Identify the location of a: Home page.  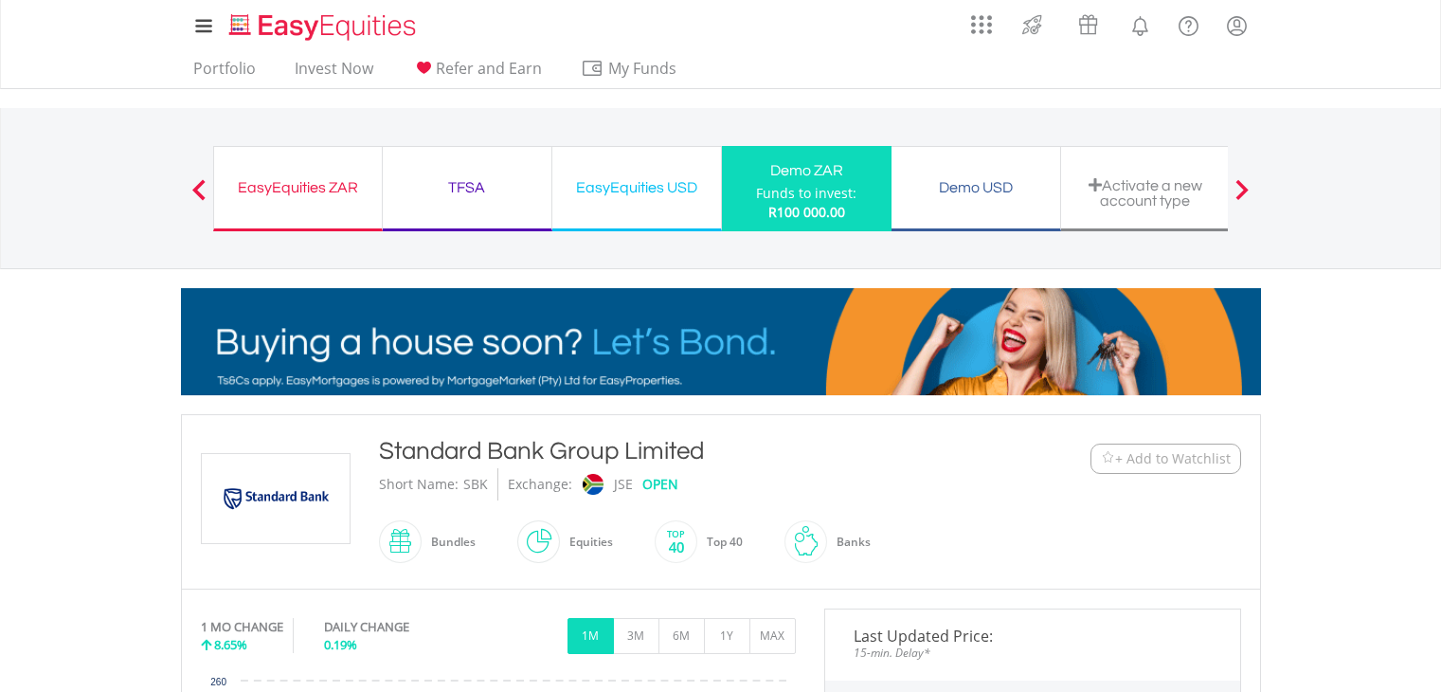
(322, 24).